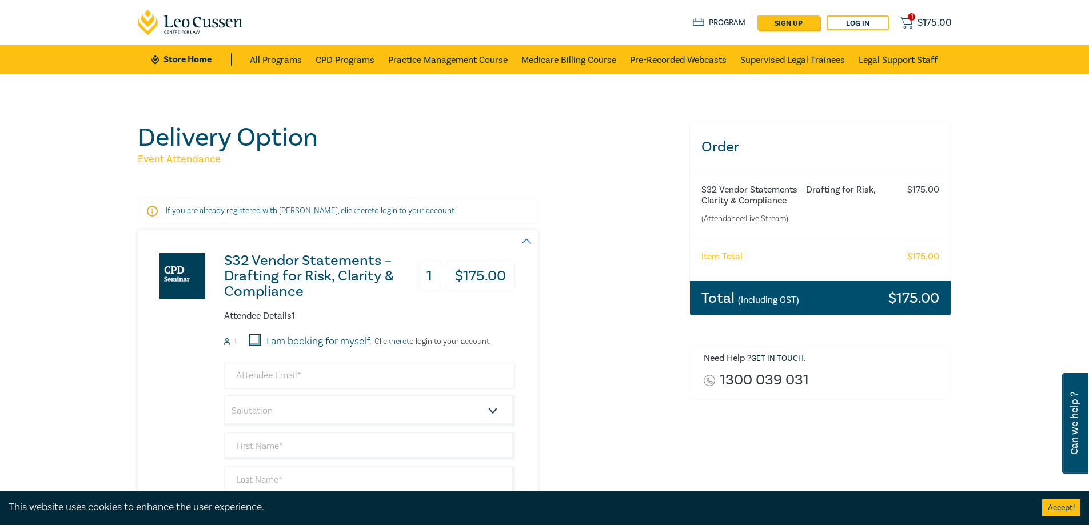  Describe the element at coordinates (911, 17) in the screenshot. I see `span: 1` at that location.